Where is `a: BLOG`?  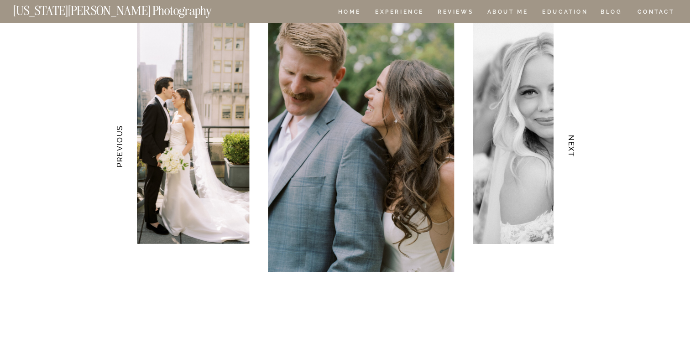 a: BLOG is located at coordinates (611, 13).